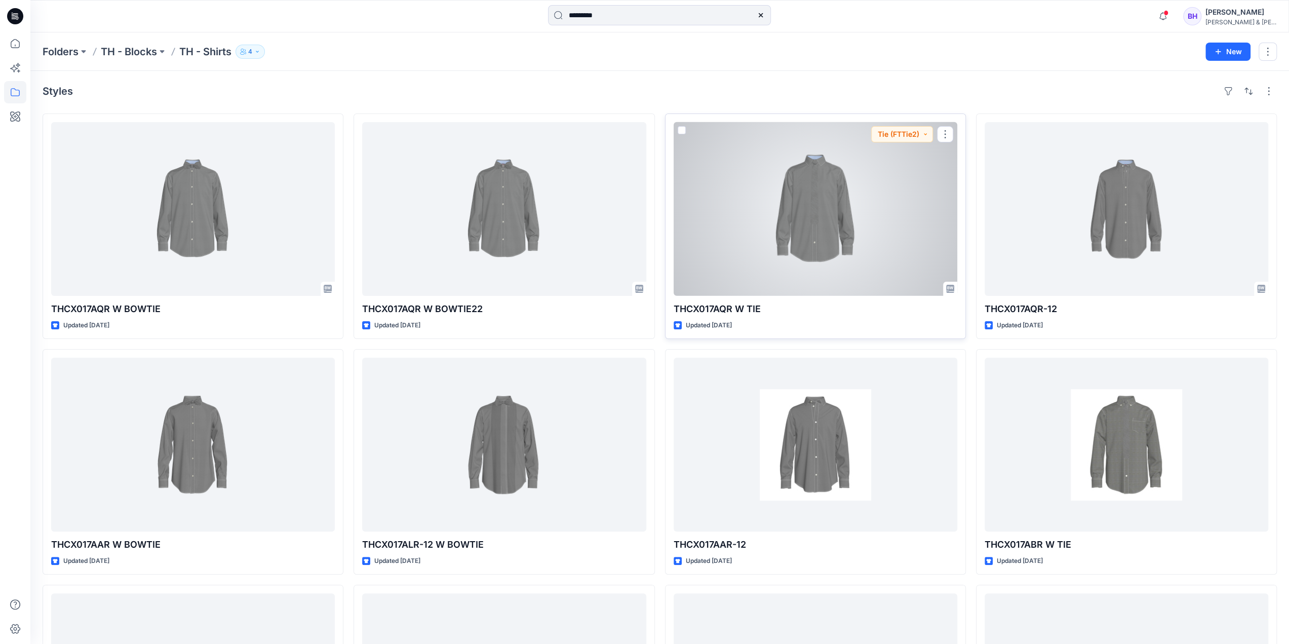 The height and width of the screenshot is (644, 1289). Describe the element at coordinates (193, 309) in the screenshot. I see `p: THCX017AQR W BOWTIE` at that location.